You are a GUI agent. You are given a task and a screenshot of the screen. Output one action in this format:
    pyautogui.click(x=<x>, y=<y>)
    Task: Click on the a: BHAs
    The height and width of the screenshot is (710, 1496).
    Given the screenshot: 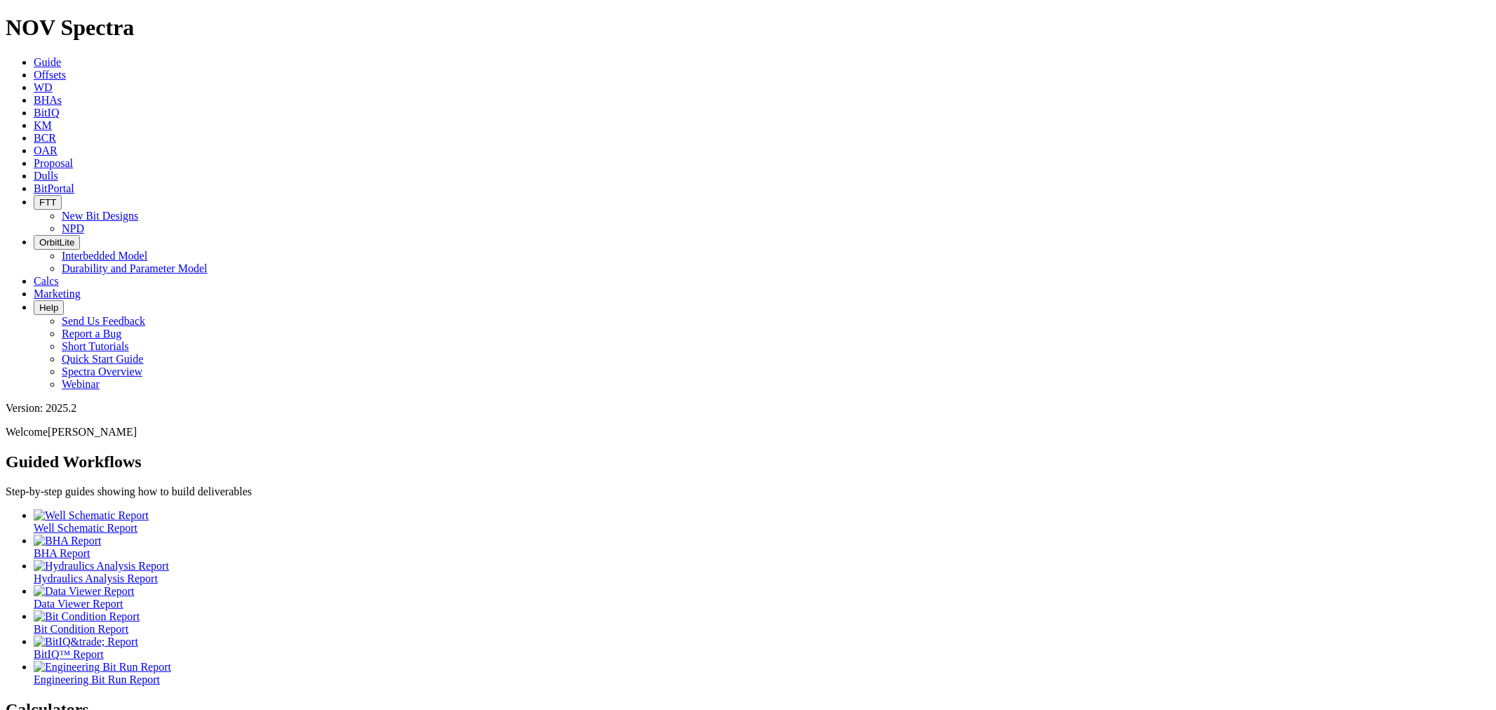 What is the action you would take?
    pyautogui.click(x=48, y=100)
    